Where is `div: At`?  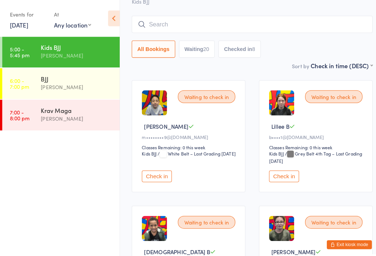 div: At is located at coordinates (71, 14).